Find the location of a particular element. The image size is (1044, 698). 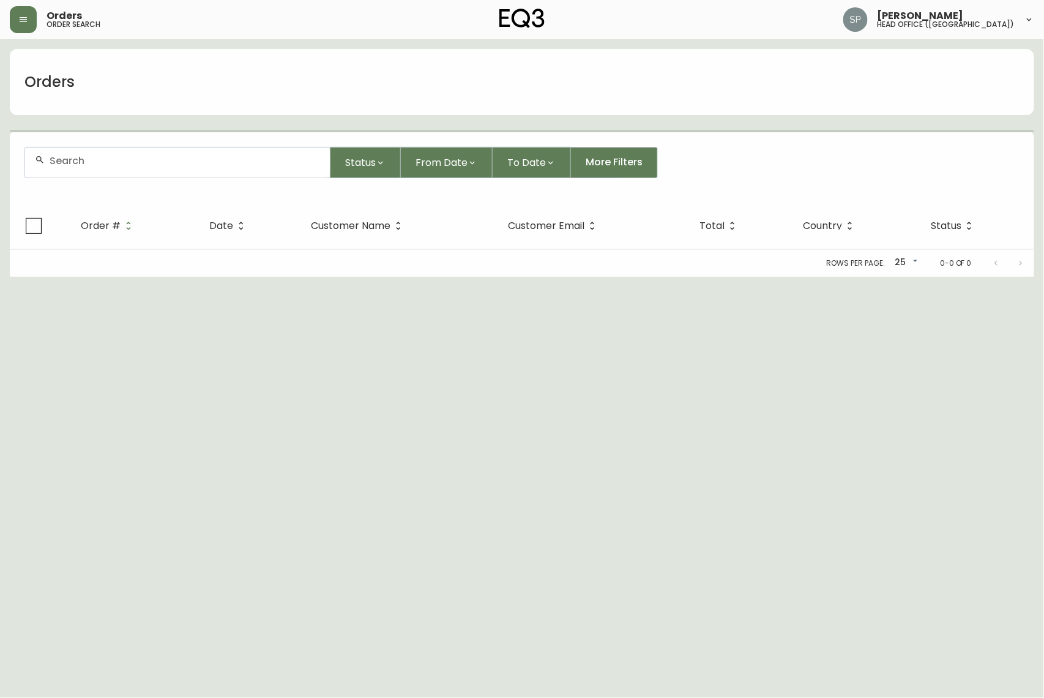

p: 0-0 of 0 is located at coordinates (956, 263).